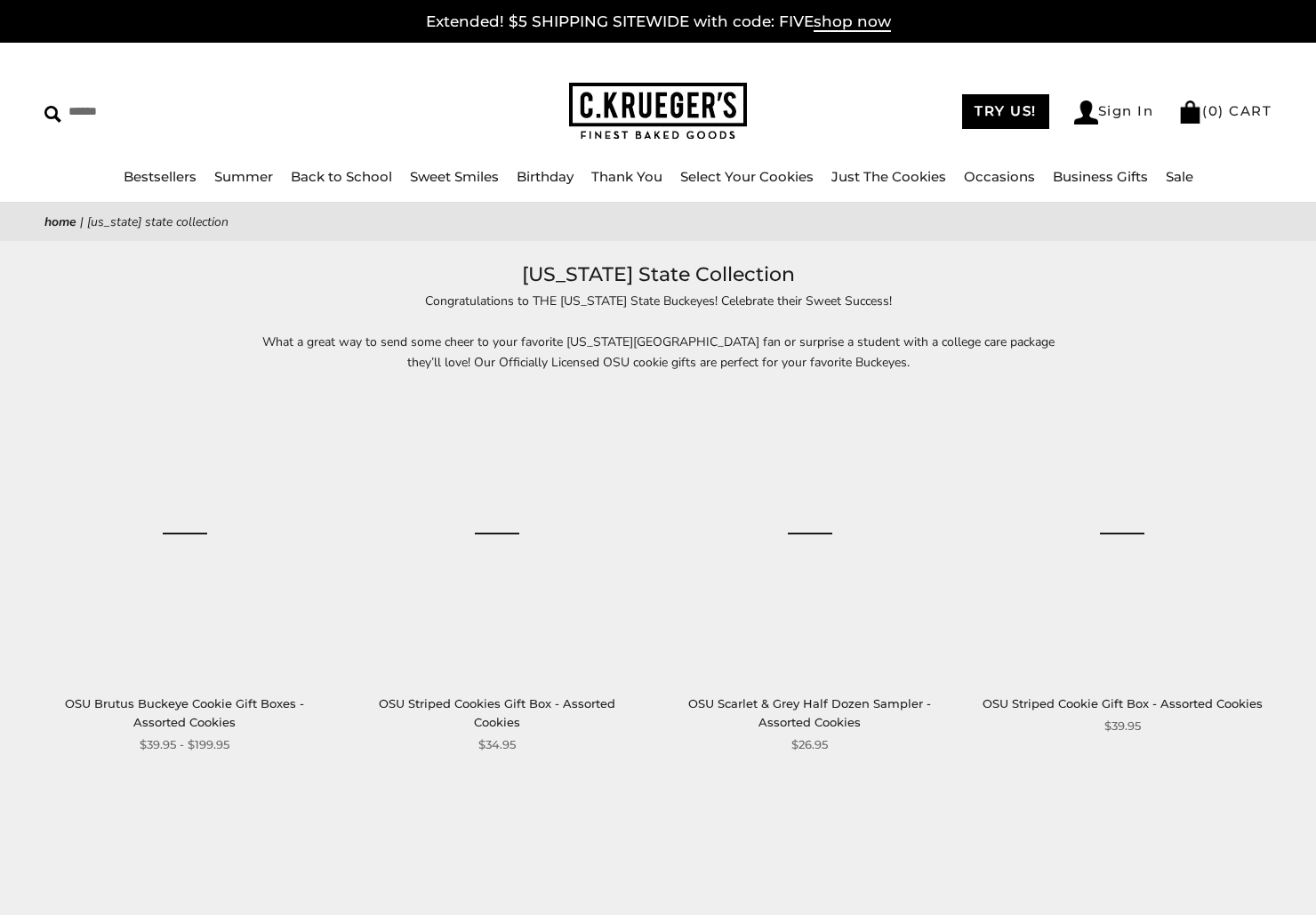 This screenshot has height=915, width=1316. What do you see at coordinates (184, 744) in the screenshot?
I see `span: $39.95 - $199.95` at bounding box center [184, 744].